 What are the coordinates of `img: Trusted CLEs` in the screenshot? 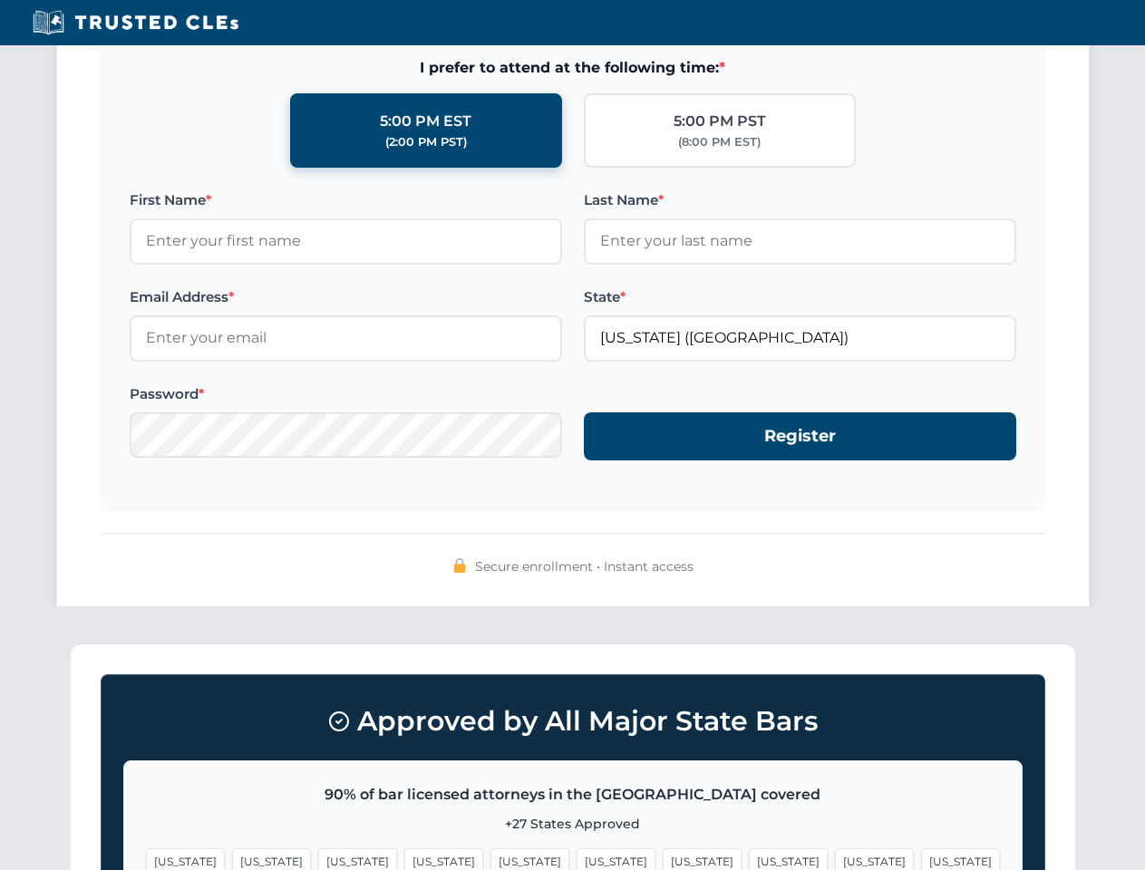 It's located at (135, 23).